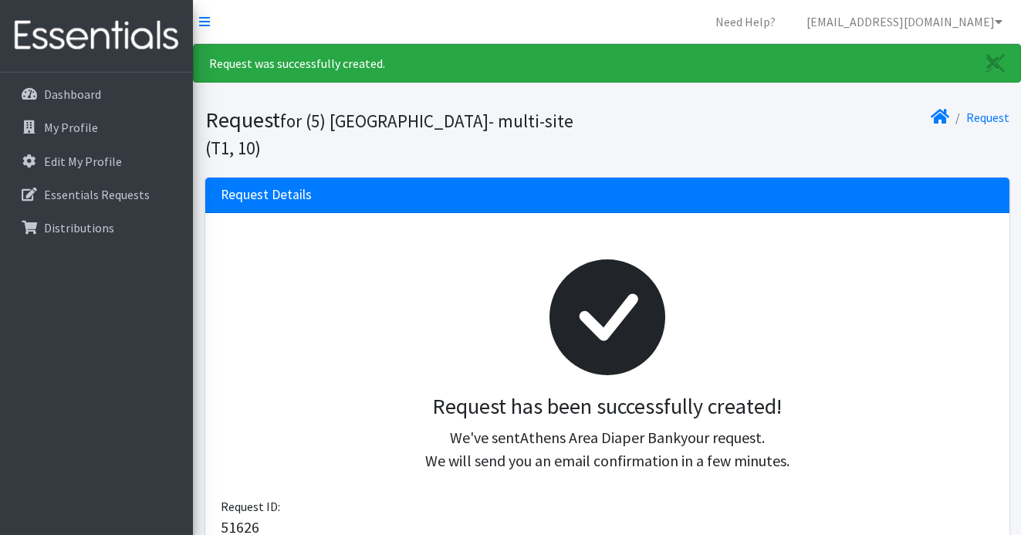 The width and height of the screenshot is (1021, 535). I want to click on p: My Profile, so click(71, 127).